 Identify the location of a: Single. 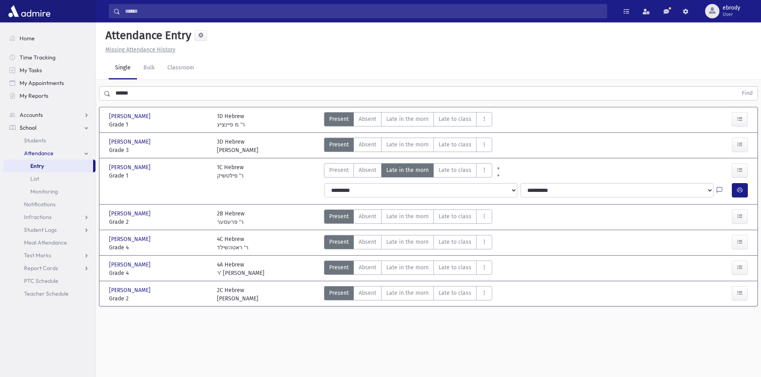
(123, 68).